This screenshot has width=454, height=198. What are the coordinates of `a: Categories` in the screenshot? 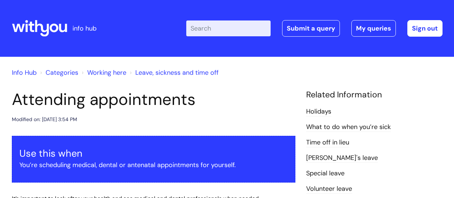 It's located at (62, 73).